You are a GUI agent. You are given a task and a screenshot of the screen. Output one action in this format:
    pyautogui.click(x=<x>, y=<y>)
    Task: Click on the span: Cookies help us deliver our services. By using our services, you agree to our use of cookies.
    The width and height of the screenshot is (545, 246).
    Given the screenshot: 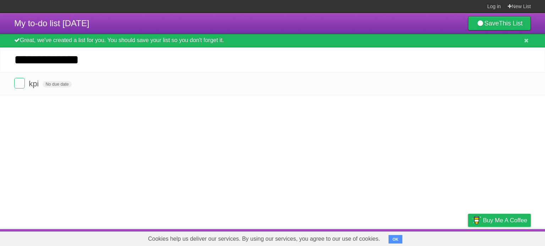 What is the action you would take?
    pyautogui.click(x=264, y=239)
    